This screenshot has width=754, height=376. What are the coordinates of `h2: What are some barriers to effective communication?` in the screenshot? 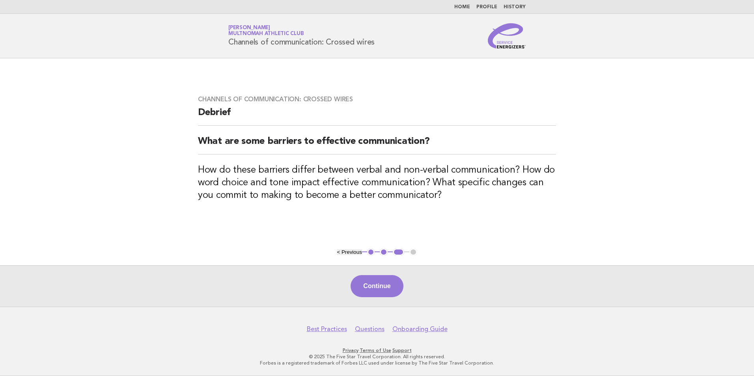 It's located at (377, 145).